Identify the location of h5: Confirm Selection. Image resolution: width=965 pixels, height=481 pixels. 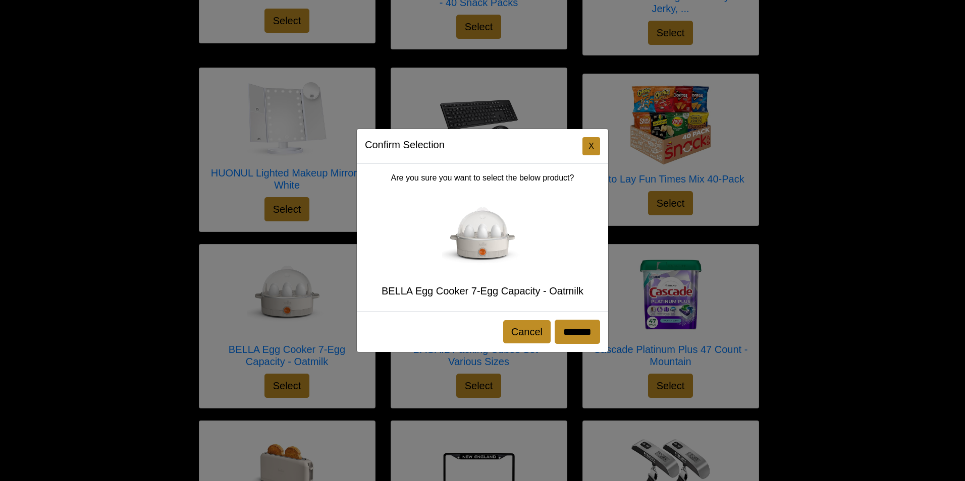
(405, 145).